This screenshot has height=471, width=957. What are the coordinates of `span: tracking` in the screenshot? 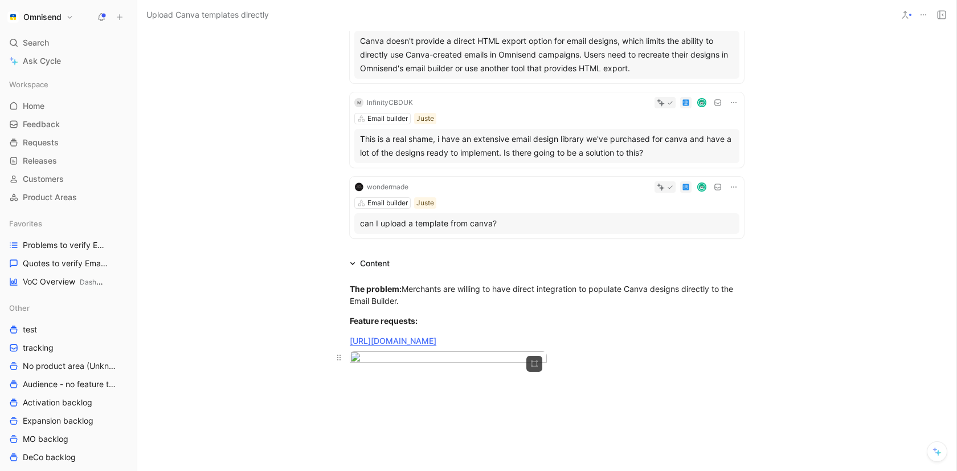 It's located at (38, 348).